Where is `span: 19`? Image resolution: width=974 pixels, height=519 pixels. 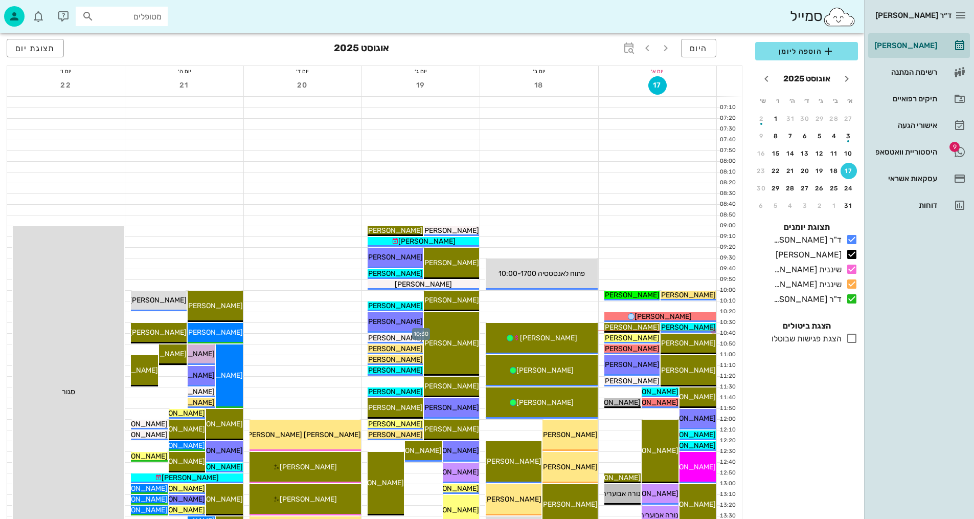 span: 19 is located at coordinates (421, 85).